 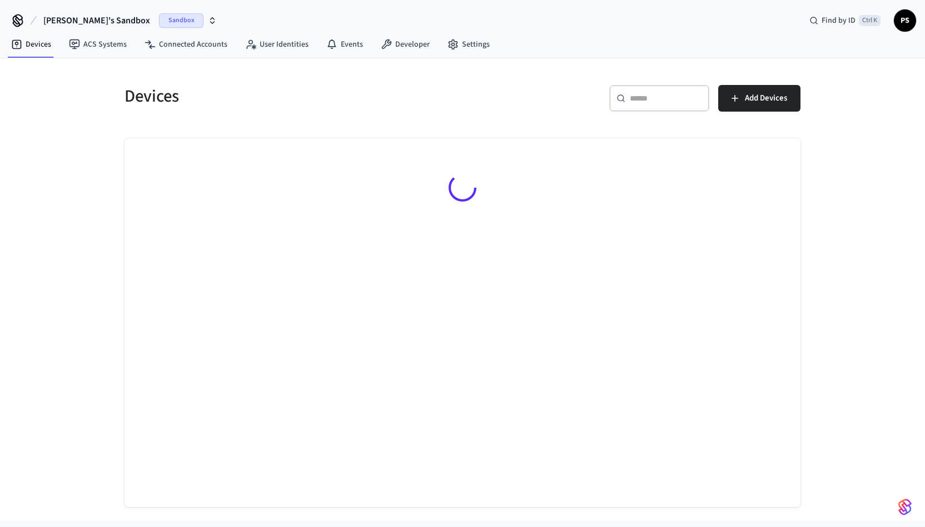 What do you see at coordinates (838, 21) in the screenshot?
I see `span: Find by ID` at bounding box center [838, 21].